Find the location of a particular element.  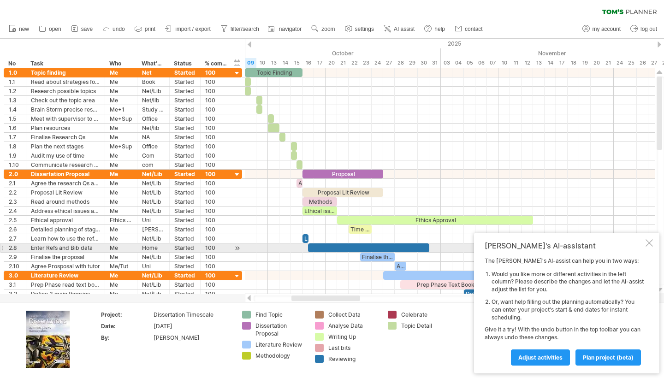

a: new is located at coordinates (19, 29).